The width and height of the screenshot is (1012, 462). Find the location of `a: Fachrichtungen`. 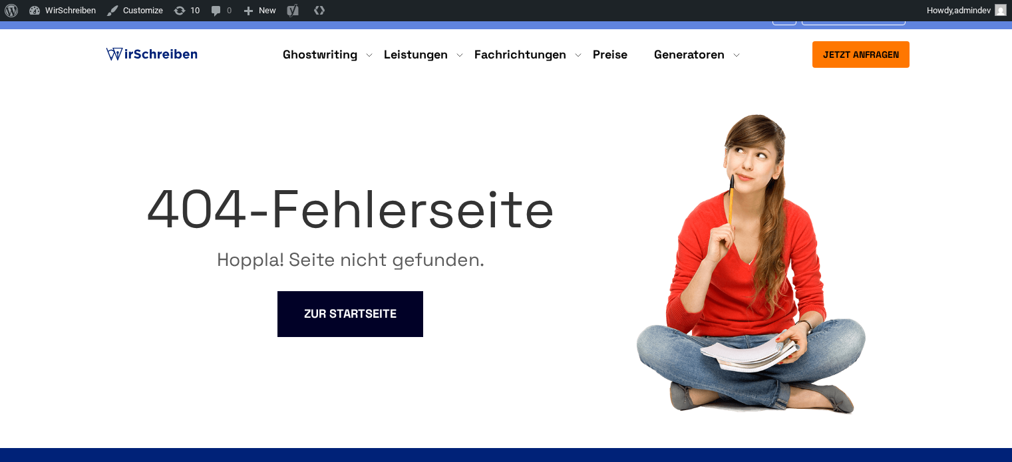

a: Fachrichtungen is located at coordinates (520, 55).